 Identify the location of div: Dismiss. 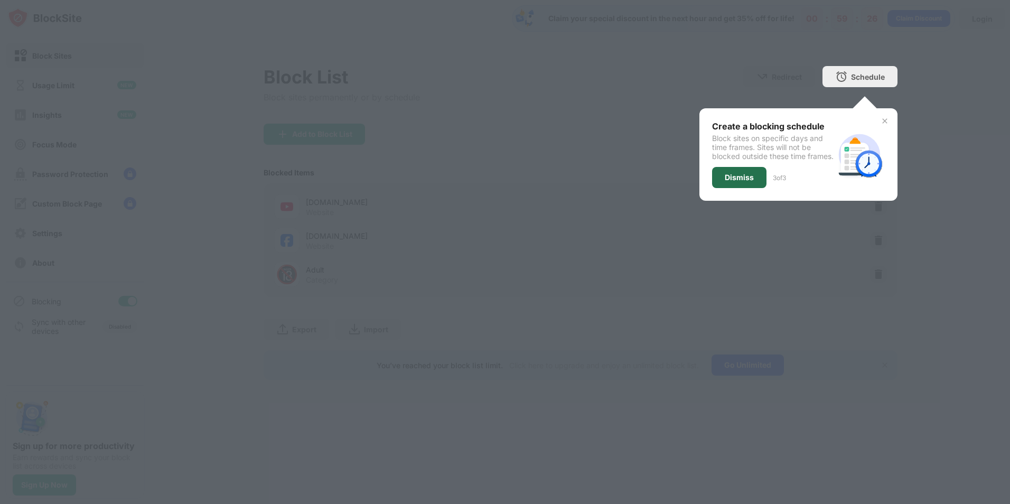
(739, 177).